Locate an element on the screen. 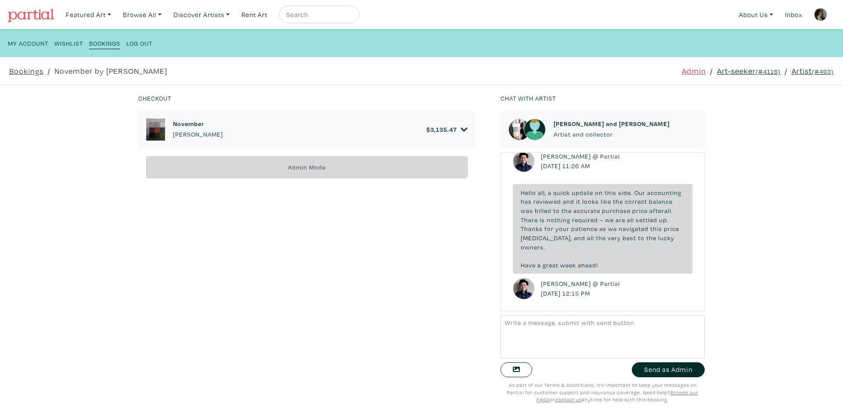 The image size is (843, 415). small: Chat with artist is located at coordinates (528, 98).